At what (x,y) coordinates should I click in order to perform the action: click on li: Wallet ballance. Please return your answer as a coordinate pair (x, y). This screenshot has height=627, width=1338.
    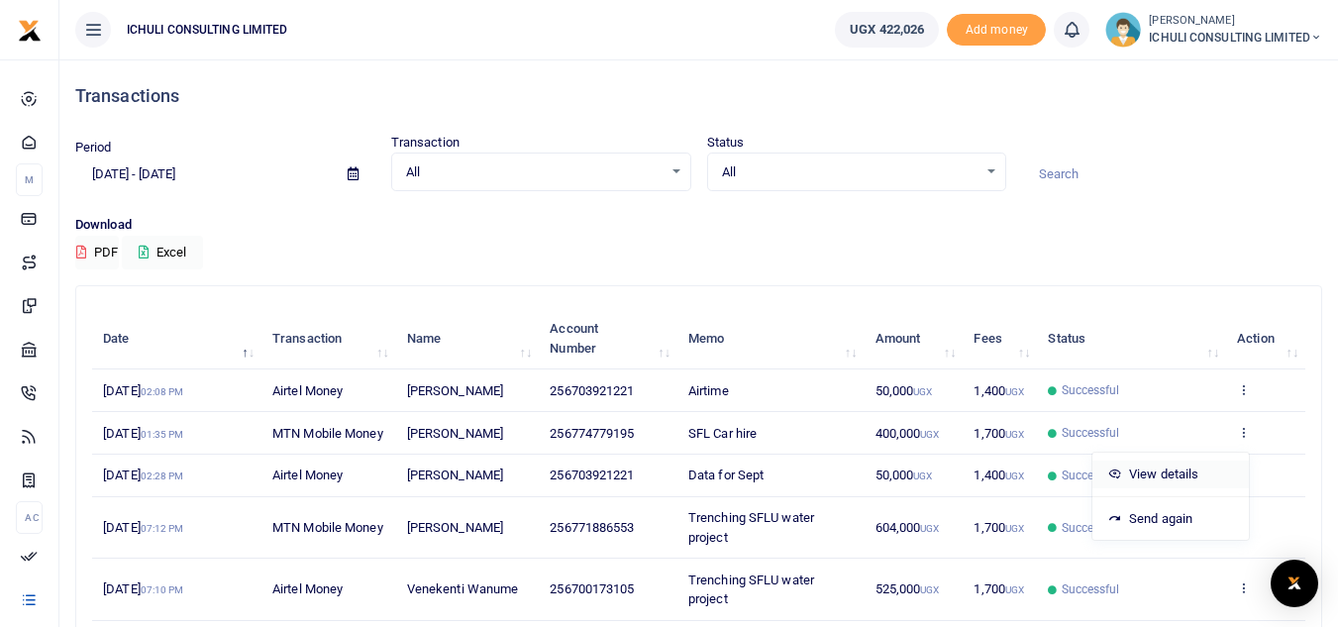
    Looking at the image, I should click on (886, 30).